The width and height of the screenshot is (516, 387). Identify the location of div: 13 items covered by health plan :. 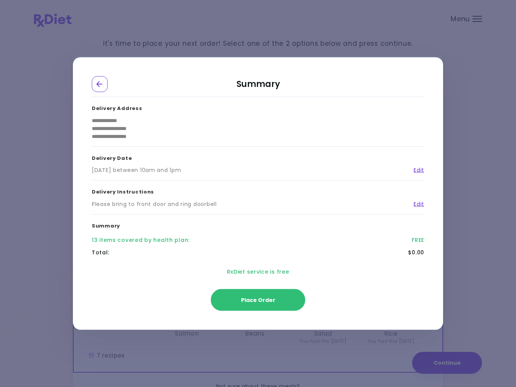
(141, 240).